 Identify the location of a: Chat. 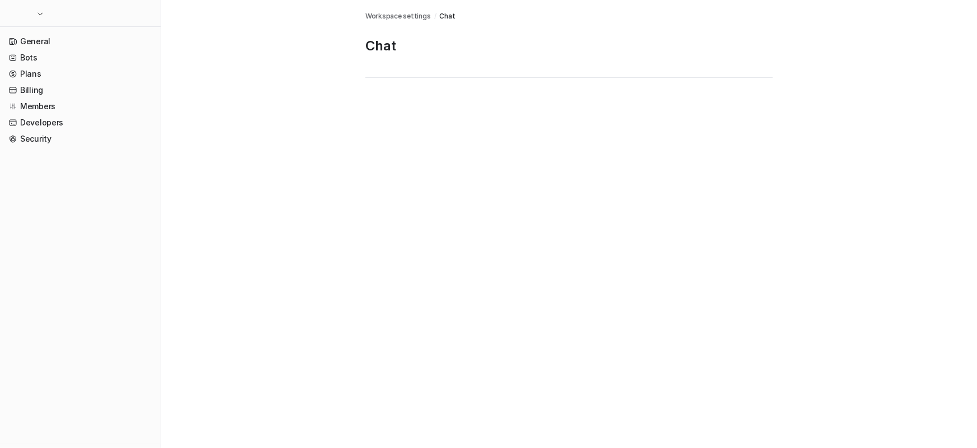
(447, 16).